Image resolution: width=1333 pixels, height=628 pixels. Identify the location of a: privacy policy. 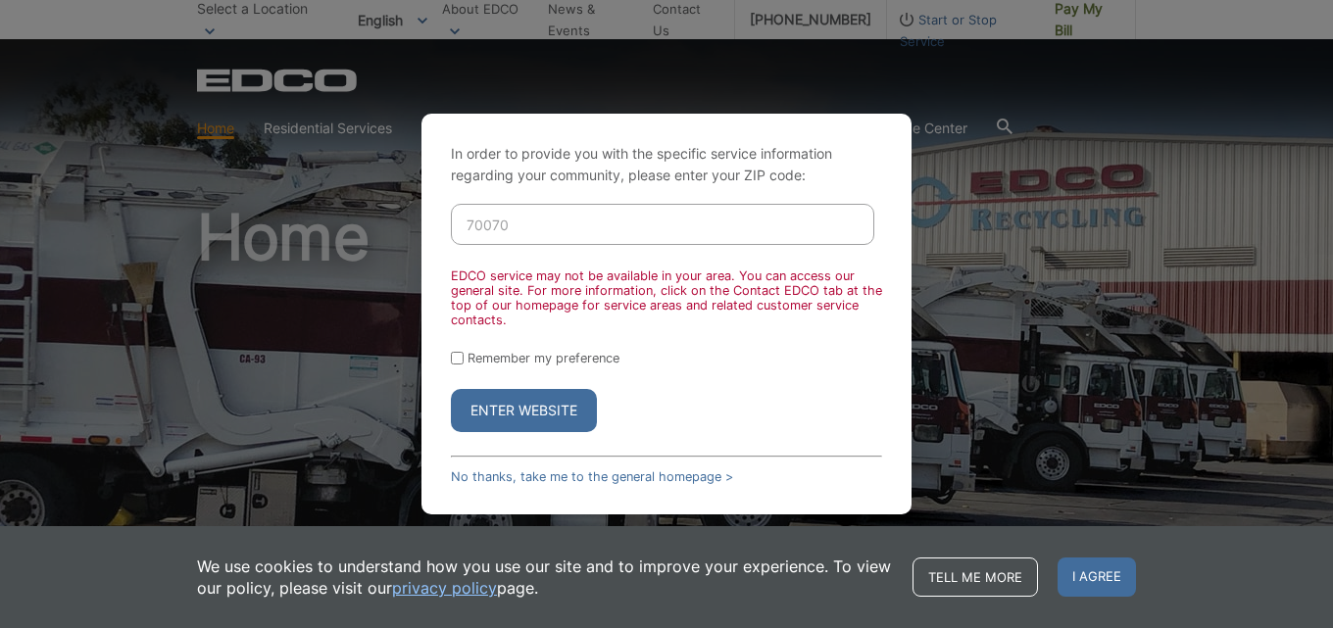
(444, 588).